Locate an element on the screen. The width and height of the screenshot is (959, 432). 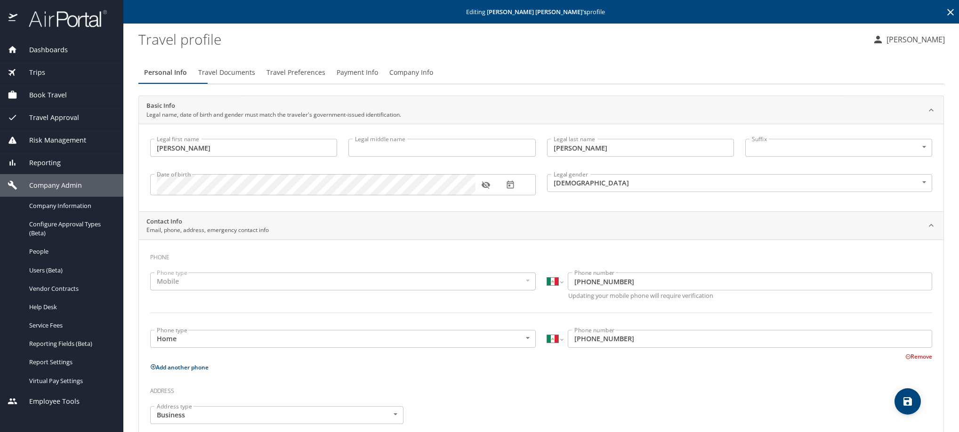
img: airportal-logo.png is located at coordinates (63, 18).